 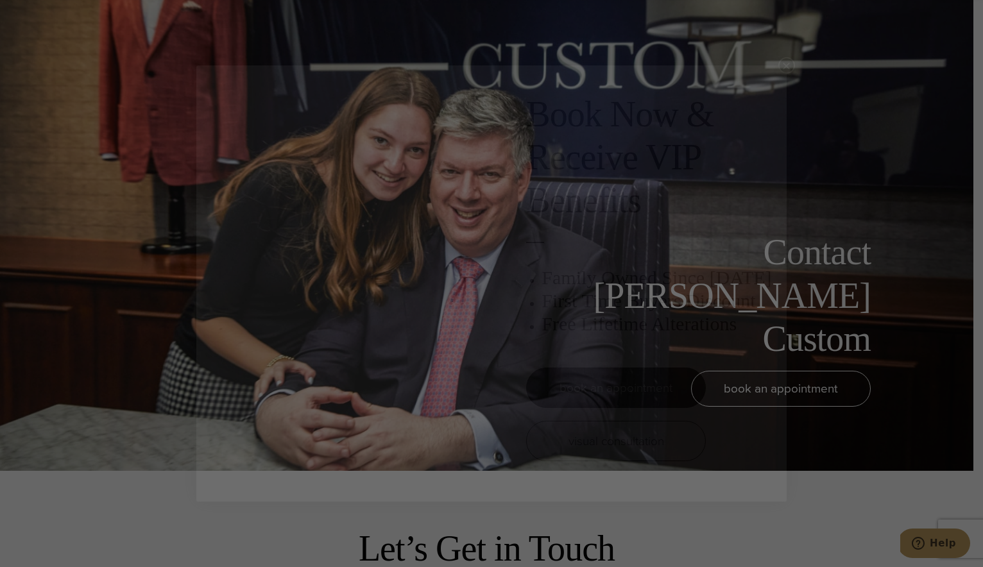 What do you see at coordinates (616, 441) in the screenshot?
I see `a: visual consultation` at bounding box center [616, 441].